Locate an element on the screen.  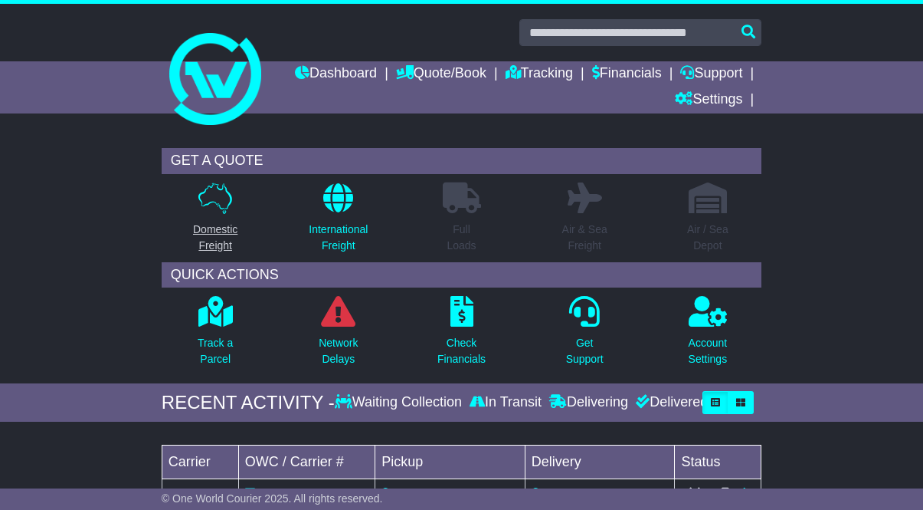
a: NetworkDelays is located at coordinates (338, 335).